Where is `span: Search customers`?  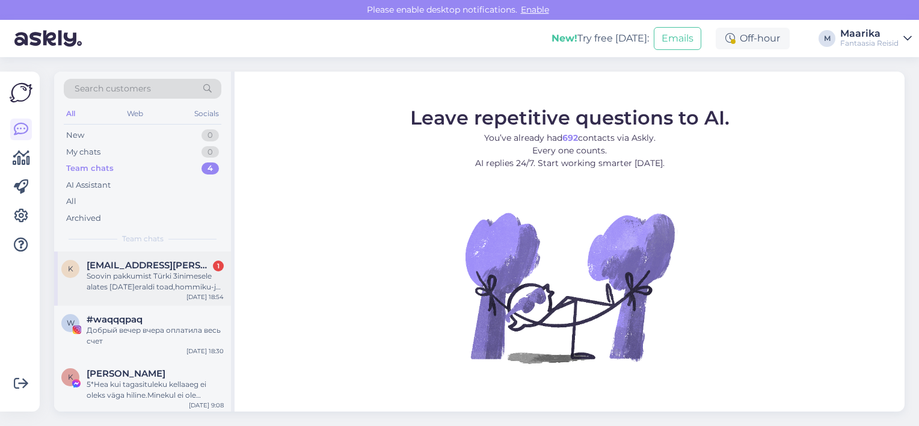 span: Search customers is located at coordinates (112, 88).